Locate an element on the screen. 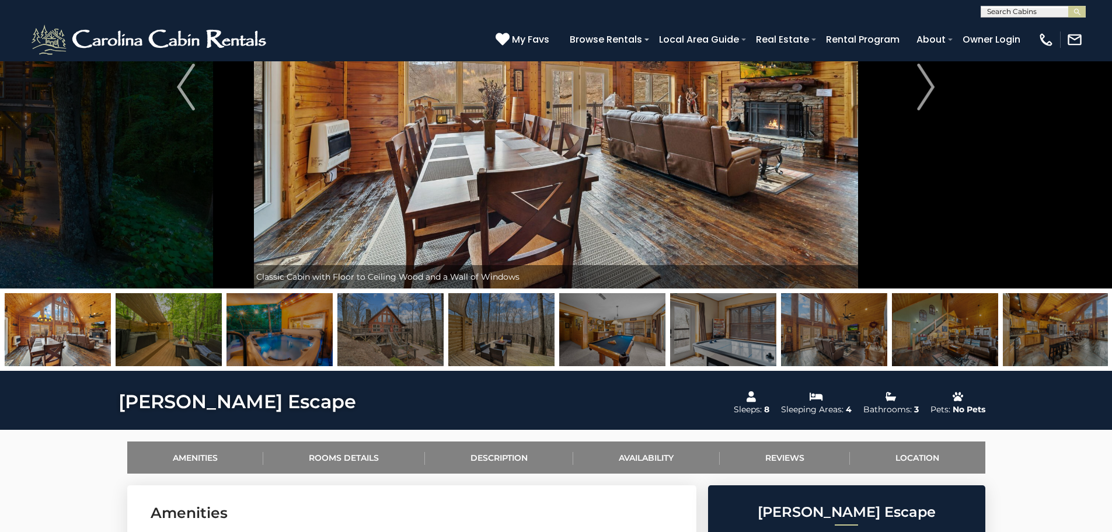  img: phone-regular-white.png is located at coordinates (1046, 40).